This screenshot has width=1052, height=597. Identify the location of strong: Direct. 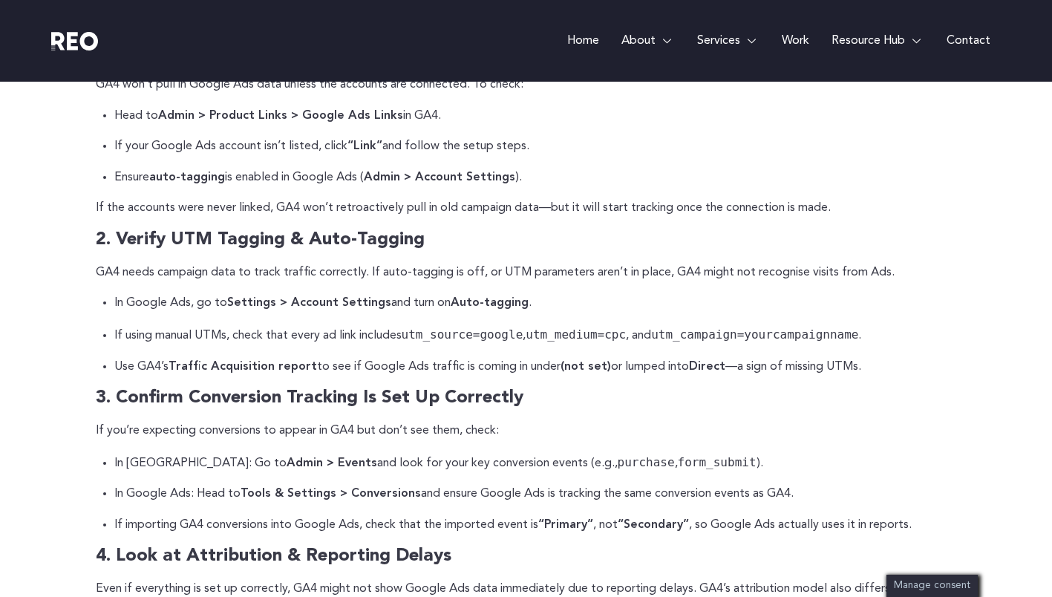
(707, 367).